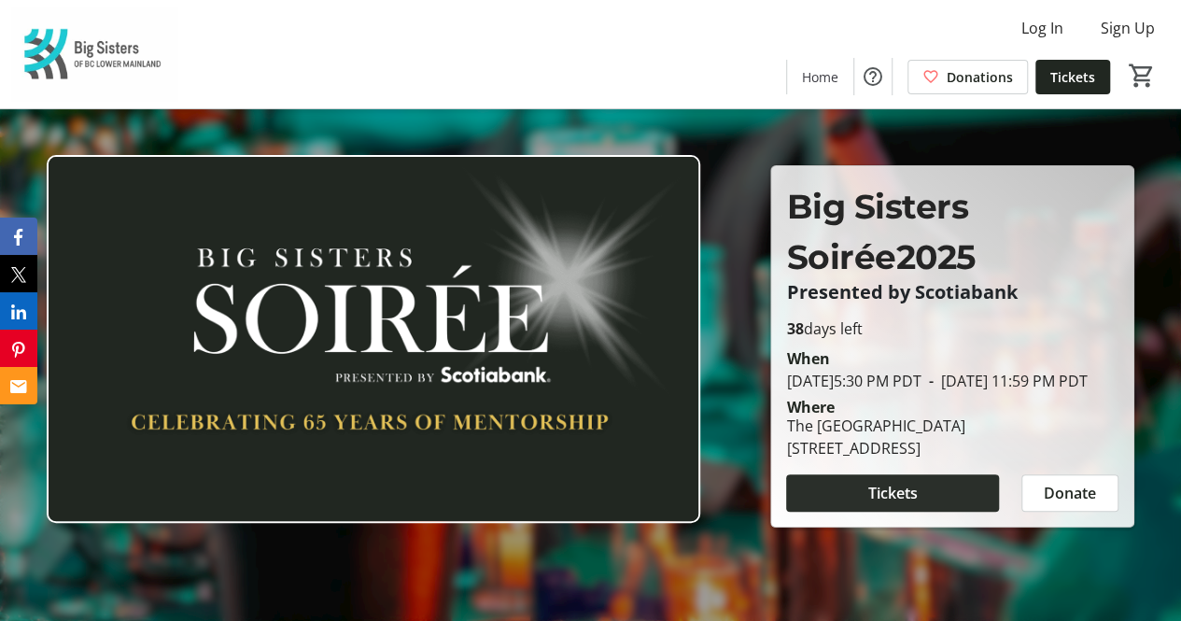 This screenshot has height=621, width=1181. Describe the element at coordinates (1142, 76) in the screenshot. I see `button: Cart` at that location.